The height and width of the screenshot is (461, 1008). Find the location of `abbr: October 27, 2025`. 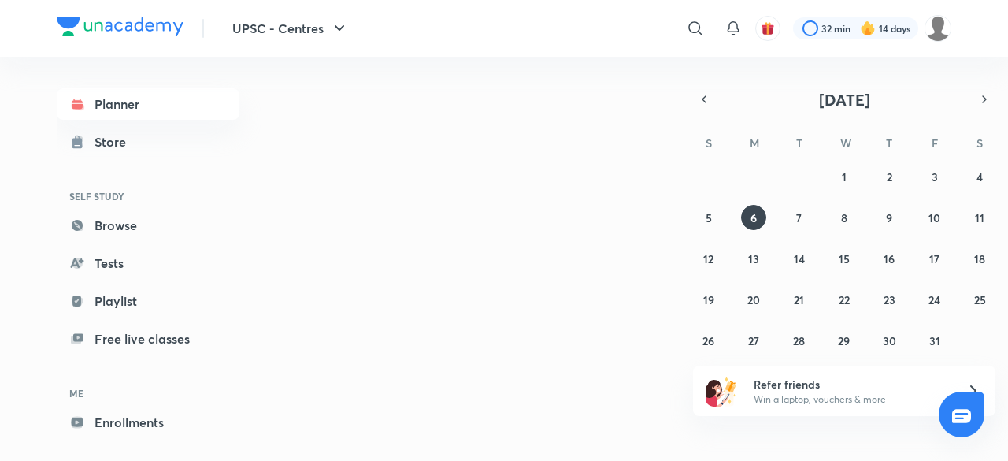

abbr: October 27, 2025 is located at coordinates (754, 340).